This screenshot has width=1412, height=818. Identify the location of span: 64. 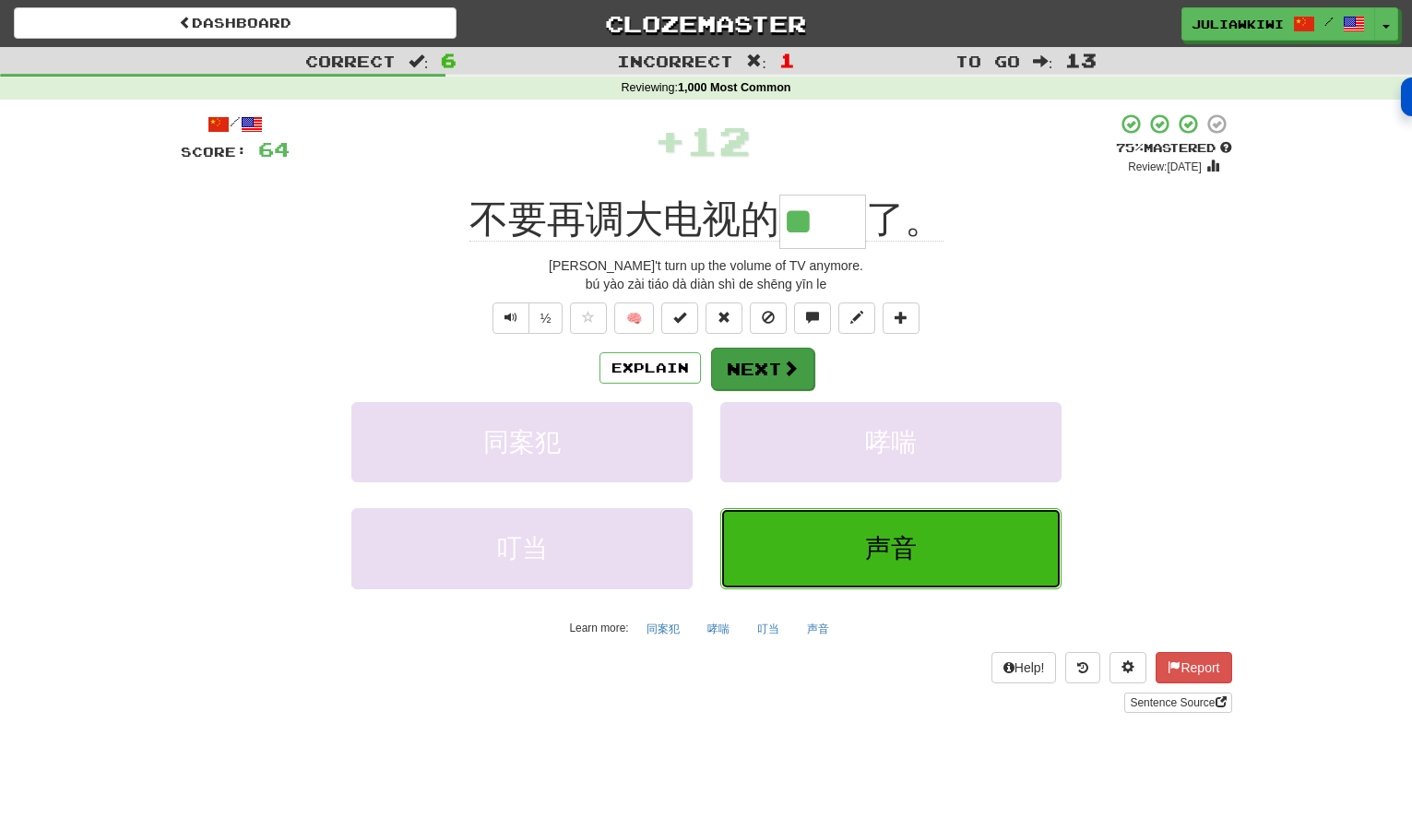
(274, 149).